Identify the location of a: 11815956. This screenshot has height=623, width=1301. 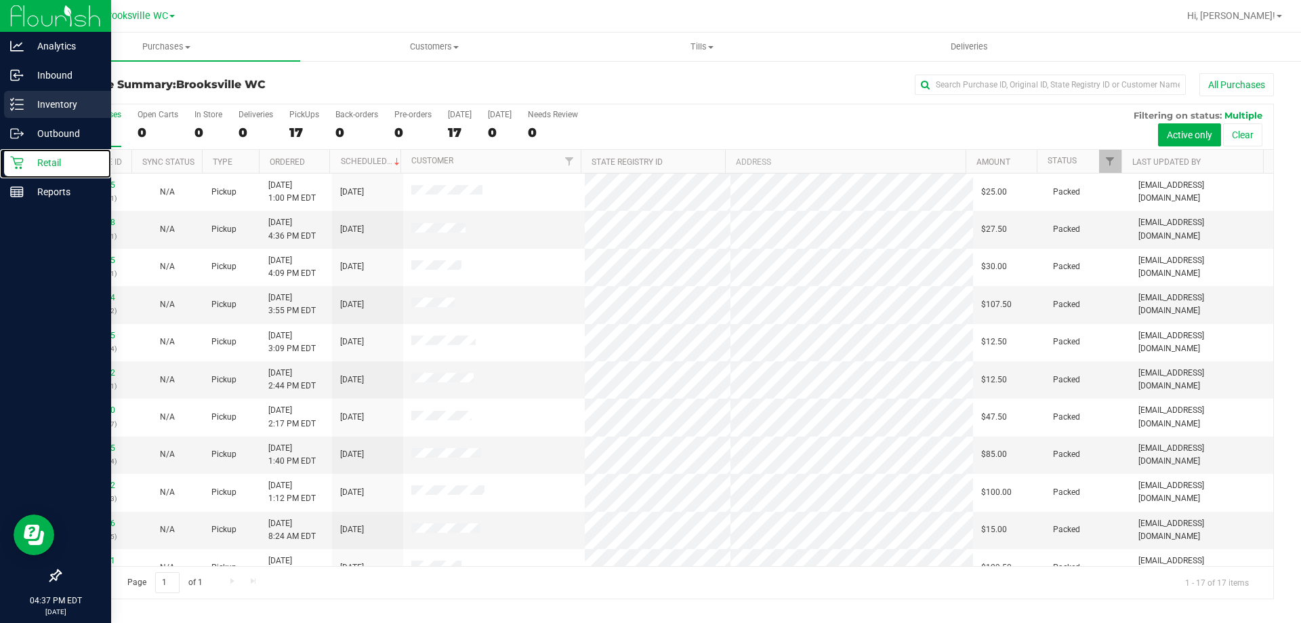
(96, 523).